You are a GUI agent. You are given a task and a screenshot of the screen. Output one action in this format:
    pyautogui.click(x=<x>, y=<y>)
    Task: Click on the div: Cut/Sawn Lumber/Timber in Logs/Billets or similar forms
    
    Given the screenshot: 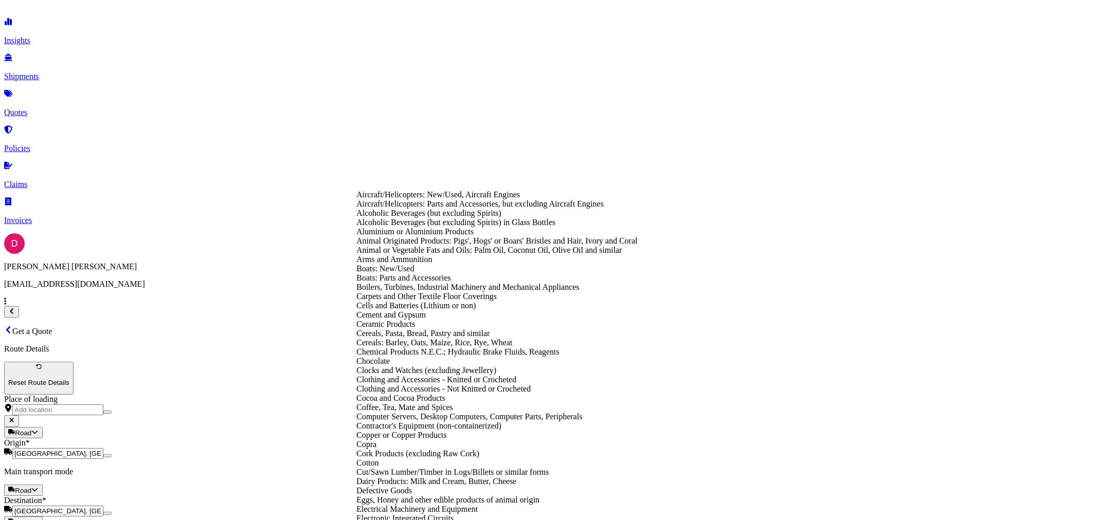 What is the action you would take?
    pyautogui.click(x=497, y=473)
    